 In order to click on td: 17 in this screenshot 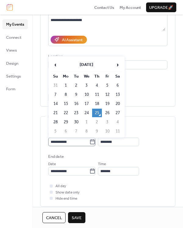, I will do `click(87, 104)`.